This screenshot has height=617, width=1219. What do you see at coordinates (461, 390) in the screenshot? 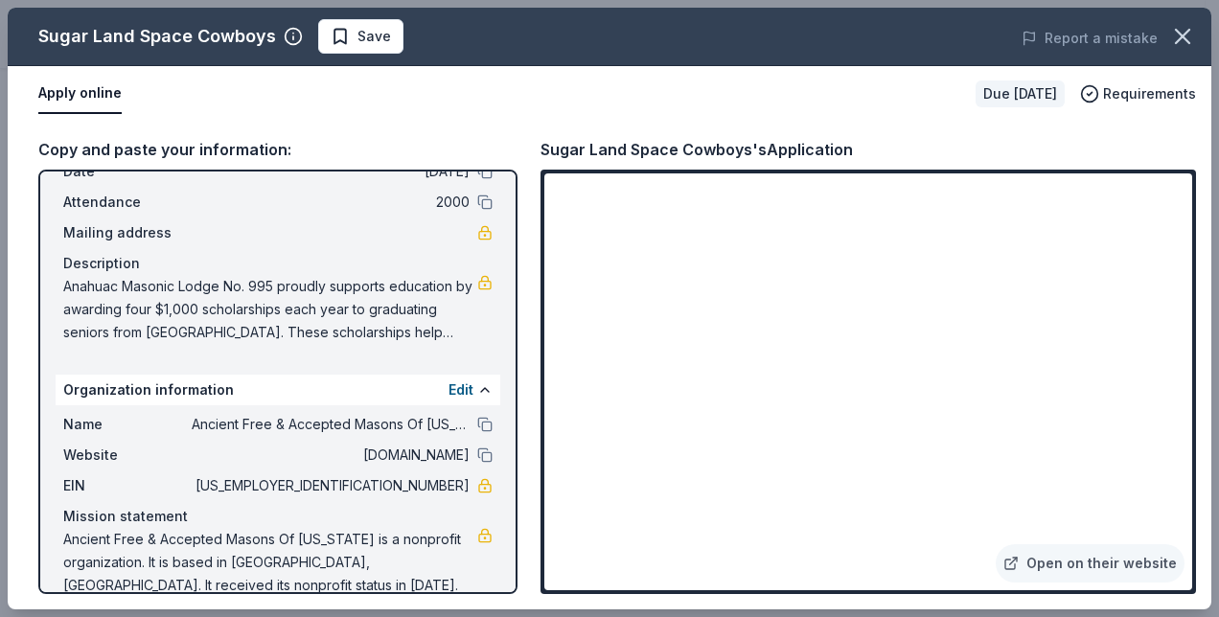
I see `button: Edit` at bounding box center [461, 390].